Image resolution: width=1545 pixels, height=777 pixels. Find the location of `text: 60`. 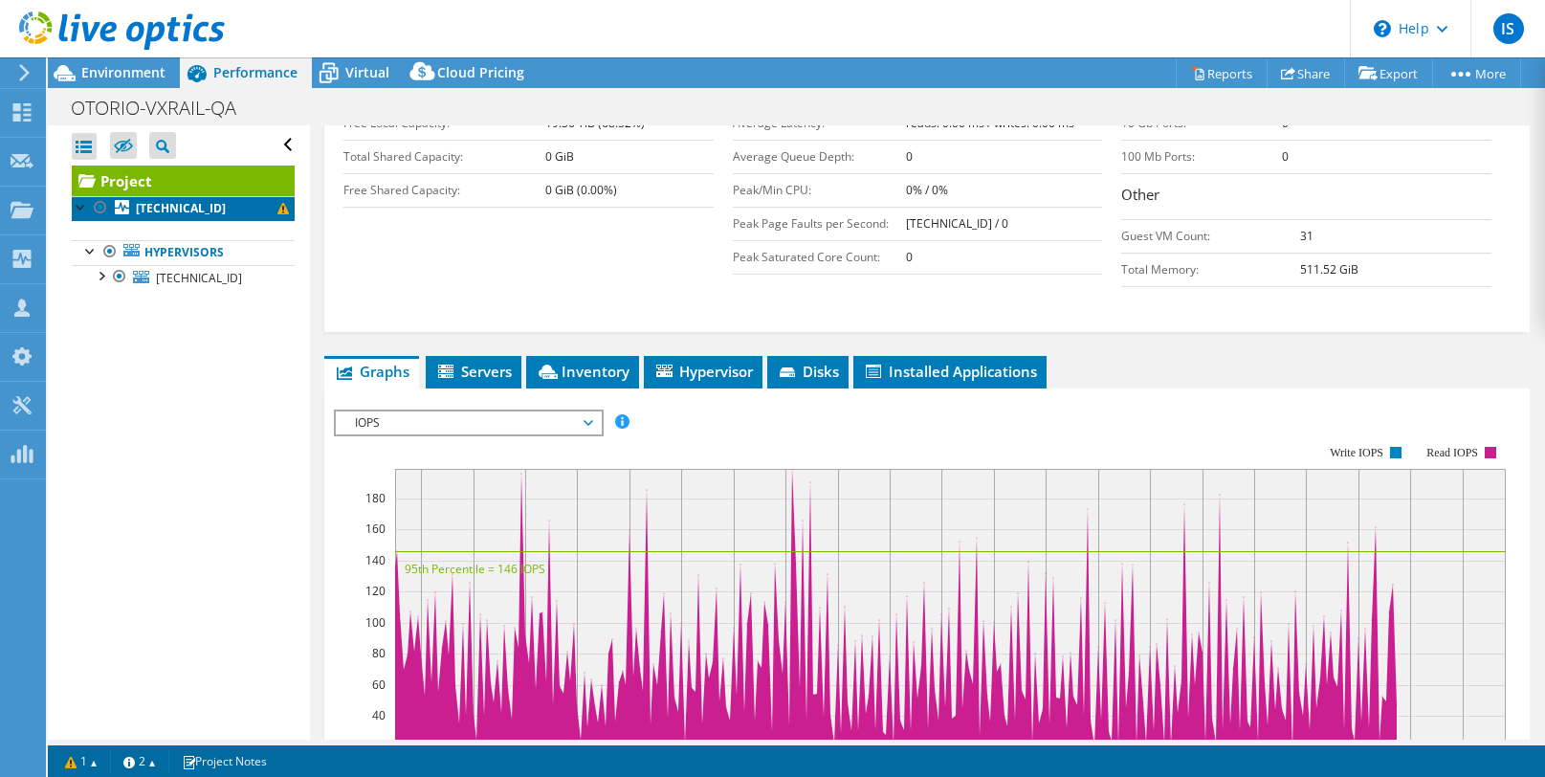

text: 60 is located at coordinates (379, 684).